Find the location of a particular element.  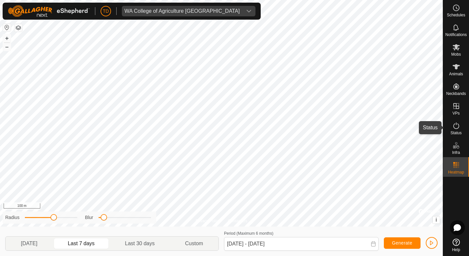

a: Privacy Policy is located at coordinates (207, 221).